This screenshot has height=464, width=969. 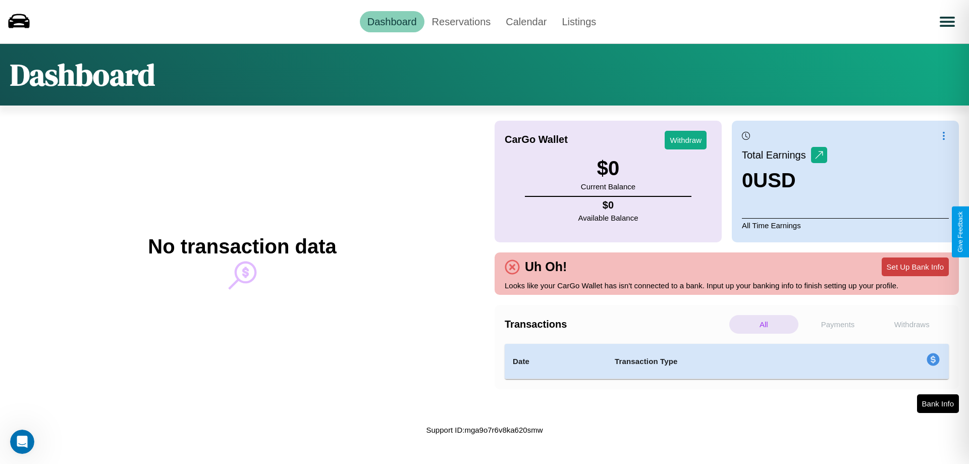 What do you see at coordinates (961, 232) in the screenshot?
I see `div: Give Feedback` at bounding box center [961, 232].